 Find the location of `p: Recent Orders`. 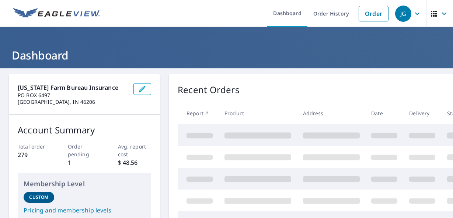

p: Recent Orders is located at coordinates (209, 90).